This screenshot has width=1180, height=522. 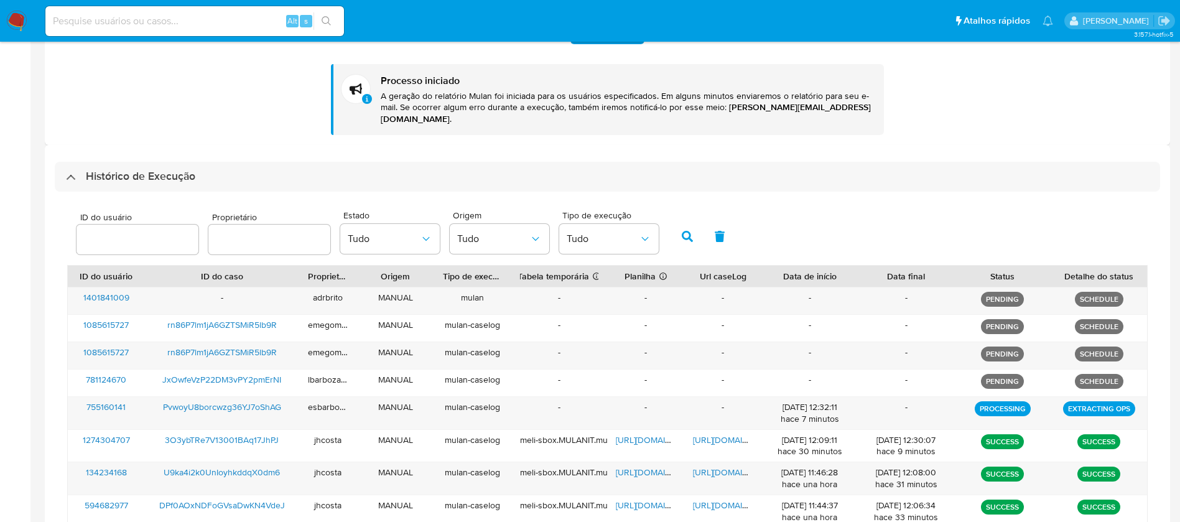 What do you see at coordinates (997, 21) in the screenshot?
I see `span: Atalhos rápidos` at bounding box center [997, 21].